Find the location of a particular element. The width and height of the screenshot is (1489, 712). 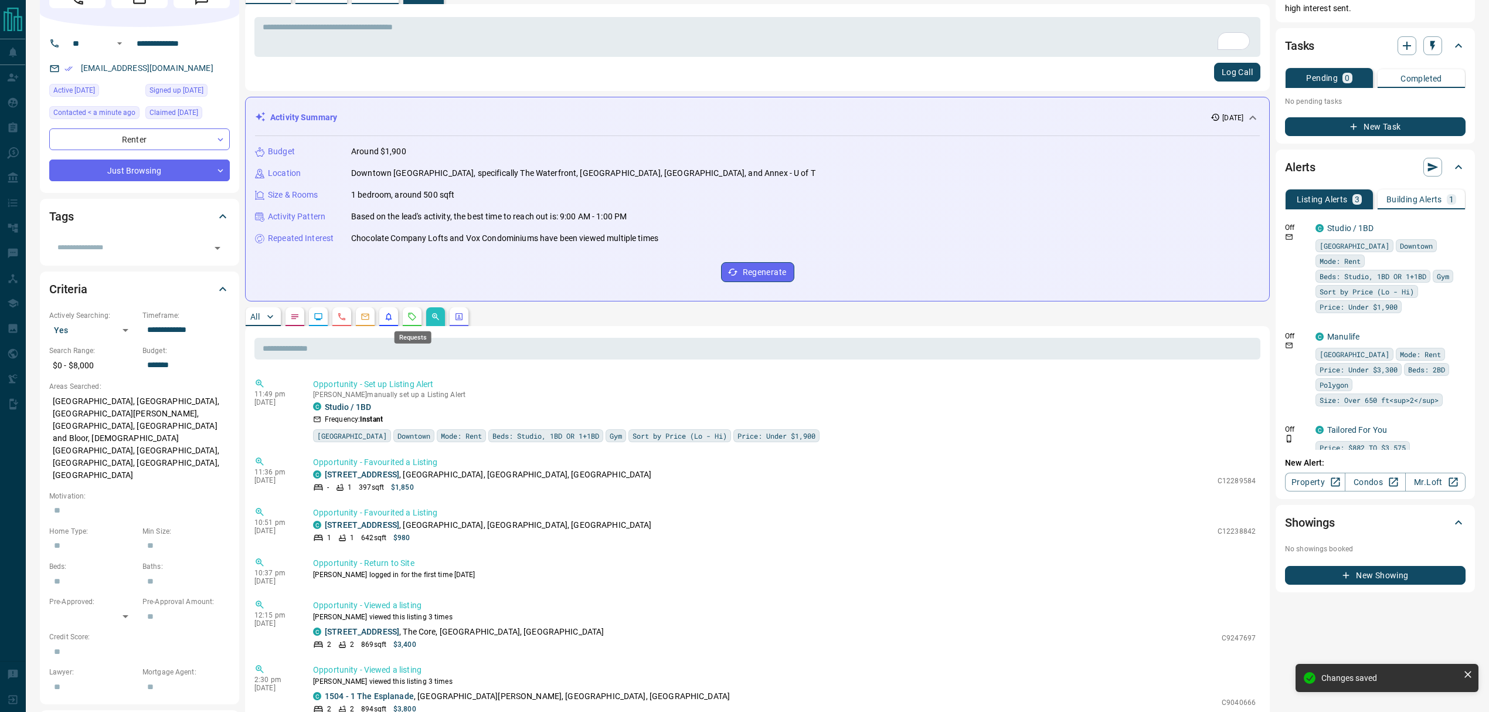

span: Polygon is located at coordinates (1334, 385).